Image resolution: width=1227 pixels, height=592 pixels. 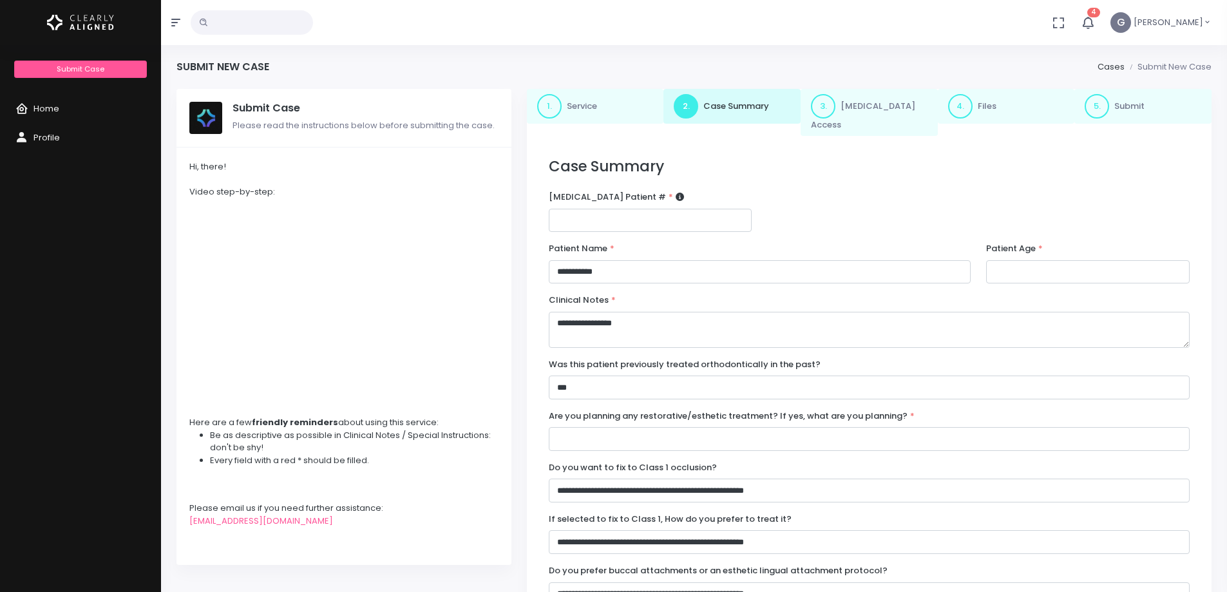 I want to click on h4: Submit New Case, so click(x=223, y=66).